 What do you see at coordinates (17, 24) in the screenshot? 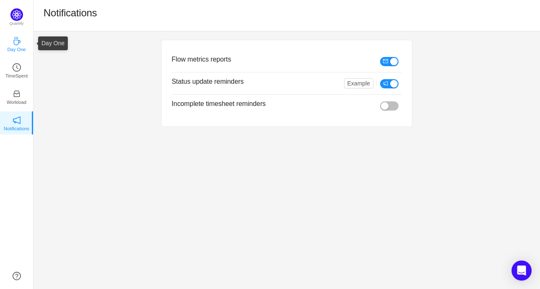
I see `p: Quantify` at bounding box center [17, 24].